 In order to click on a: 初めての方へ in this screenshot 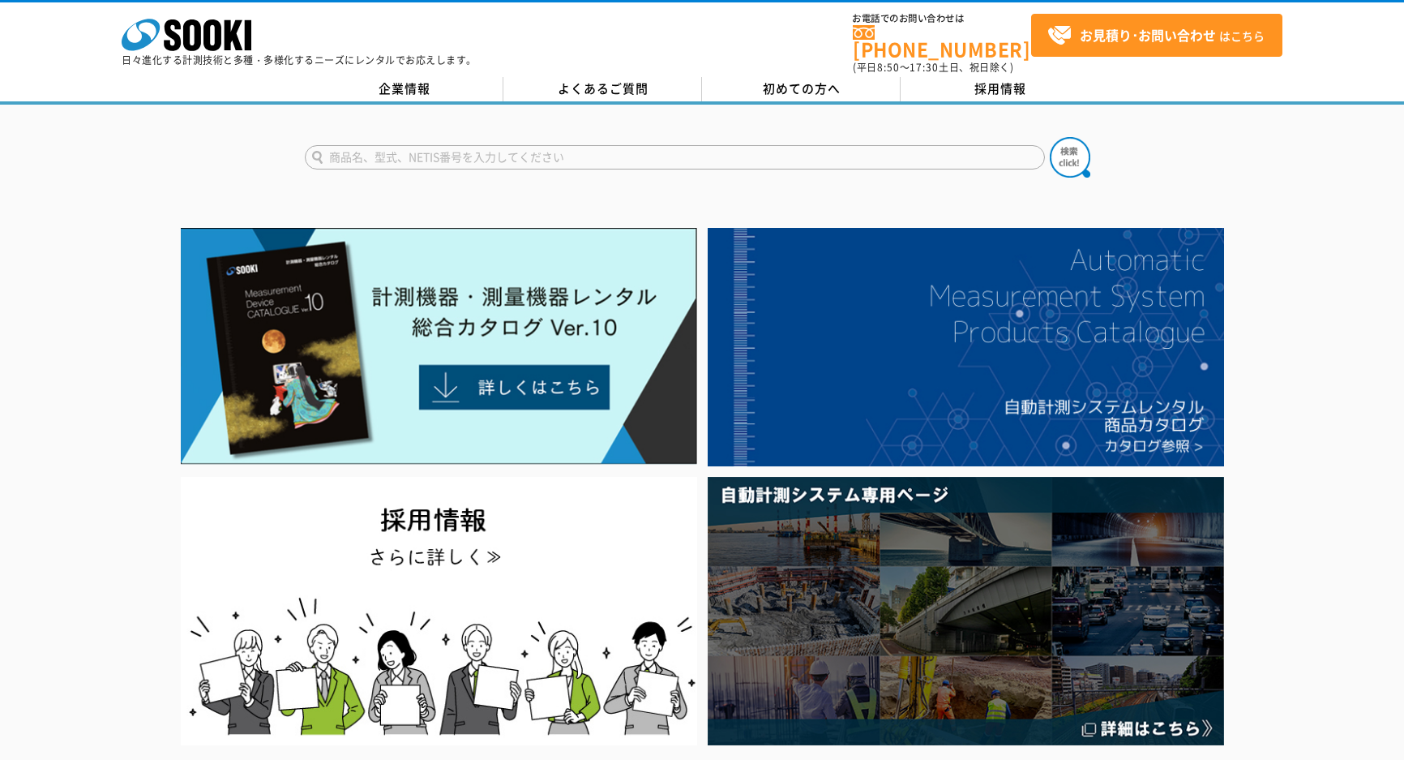, I will do `click(801, 89)`.